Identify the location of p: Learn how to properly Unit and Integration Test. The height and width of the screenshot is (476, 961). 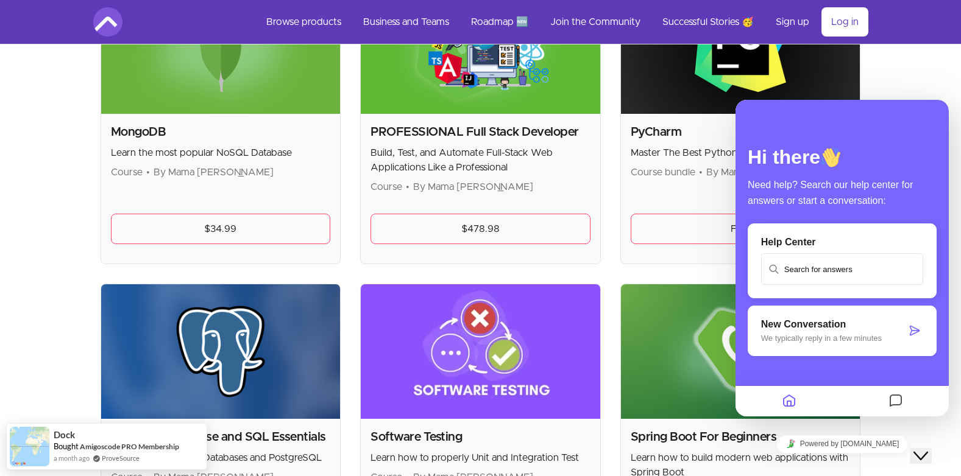
(480, 458).